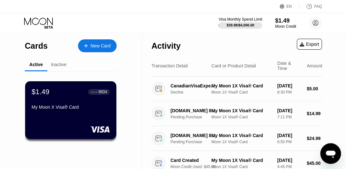 This screenshot has width=346, height=169. Describe the element at coordinates (314, 113) in the screenshot. I see `div: $14.99` at that location.